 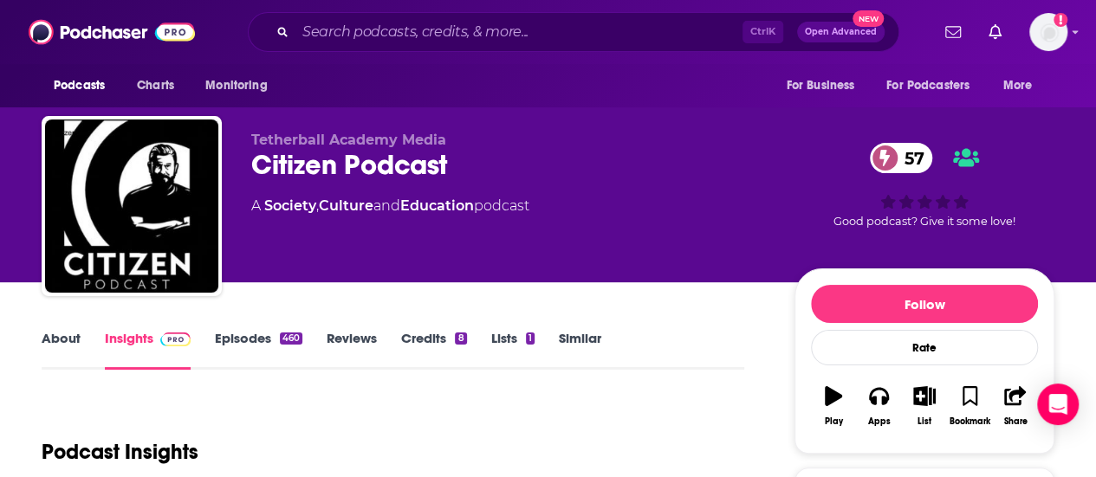 I want to click on div: 8, so click(x=460, y=339).